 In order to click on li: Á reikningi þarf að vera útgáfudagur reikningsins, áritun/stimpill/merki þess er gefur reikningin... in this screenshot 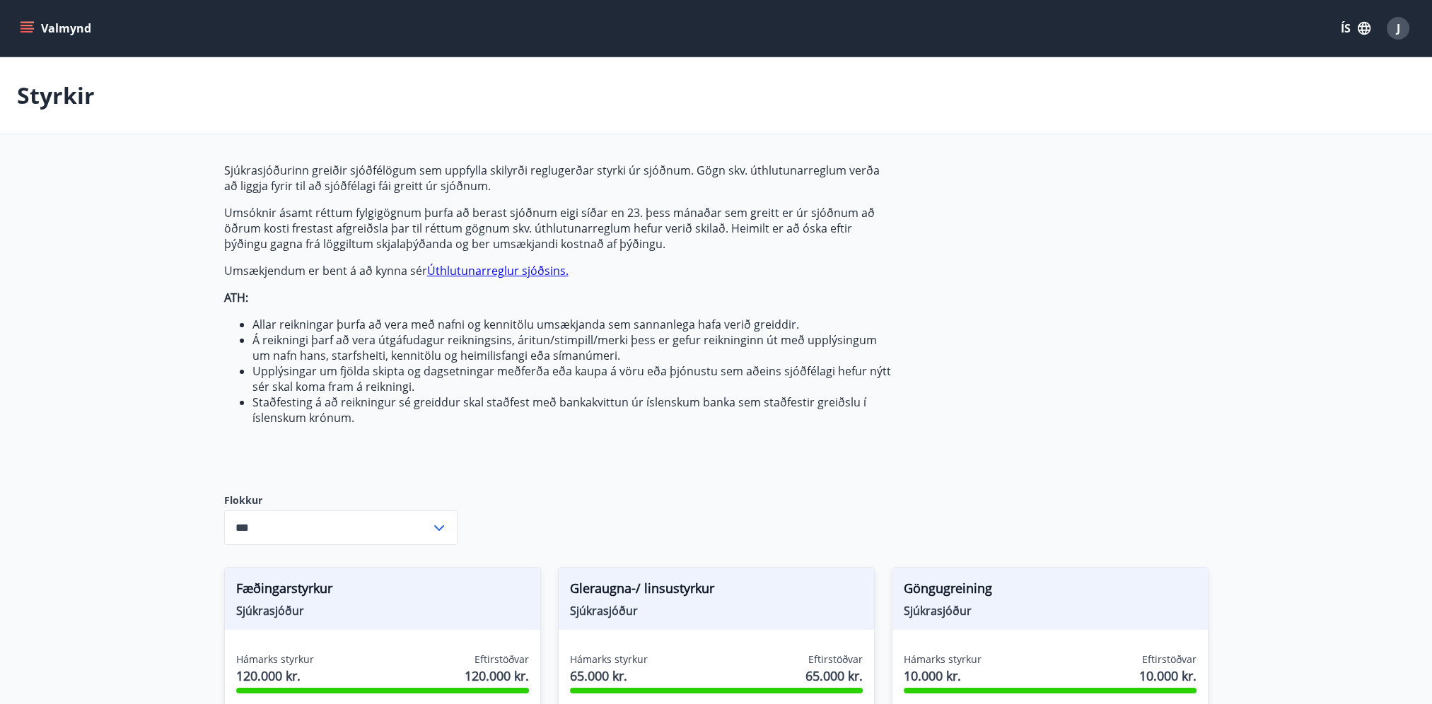, I will do `click(572, 348)`.